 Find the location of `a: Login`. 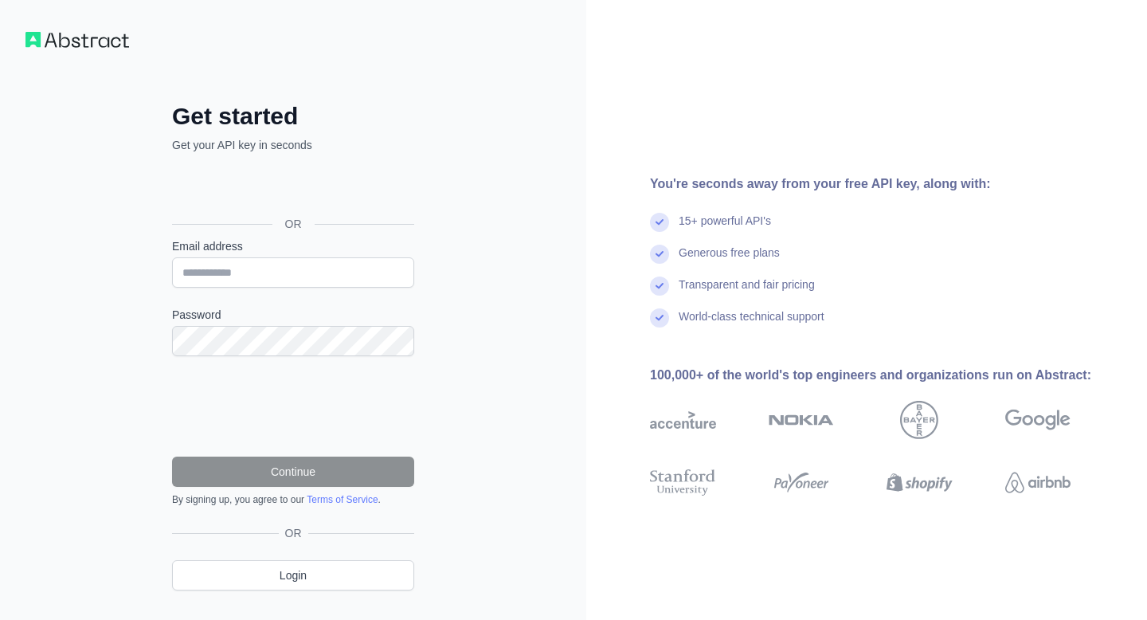

a: Login is located at coordinates (293, 575).